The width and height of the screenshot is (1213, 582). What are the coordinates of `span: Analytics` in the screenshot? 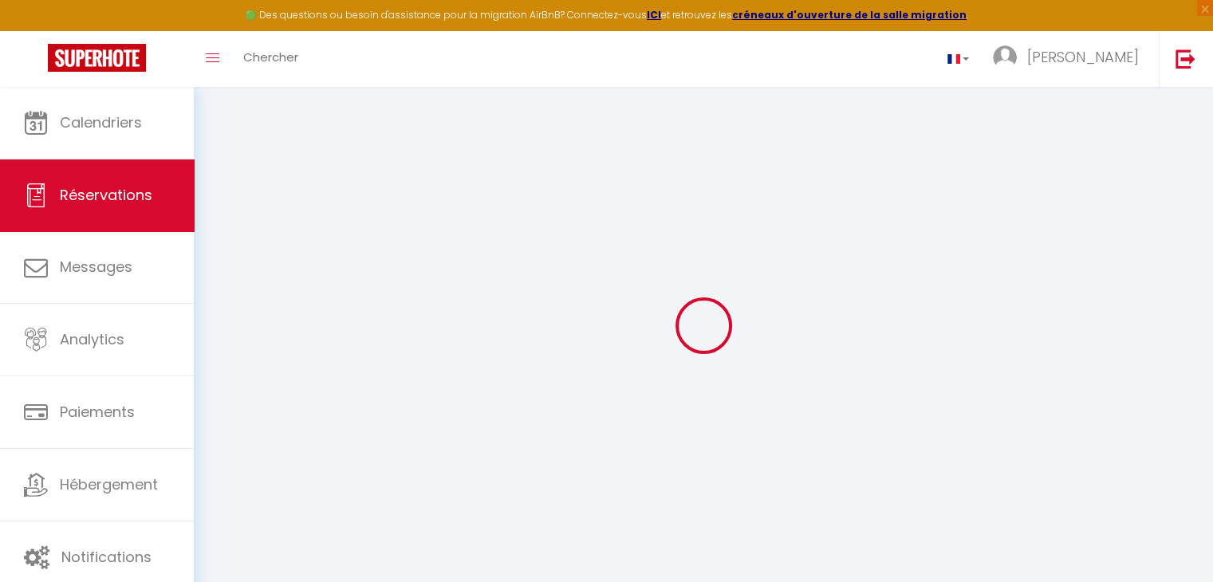 It's located at (92, 339).